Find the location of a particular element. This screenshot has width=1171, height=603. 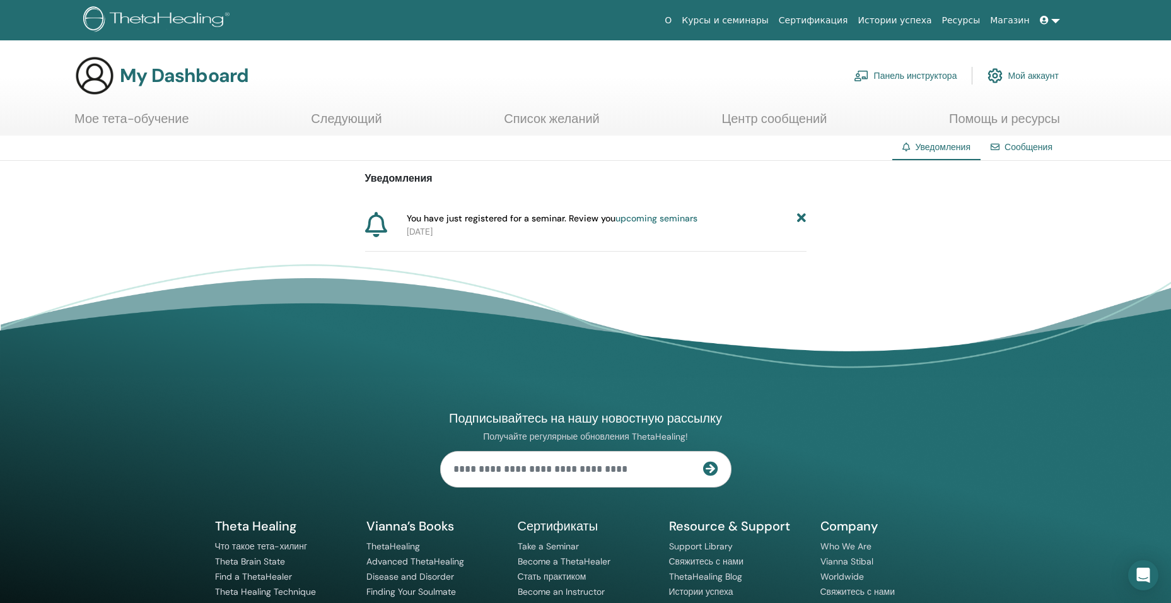

h5: Сертификаты is located at coordinates (586, 526).